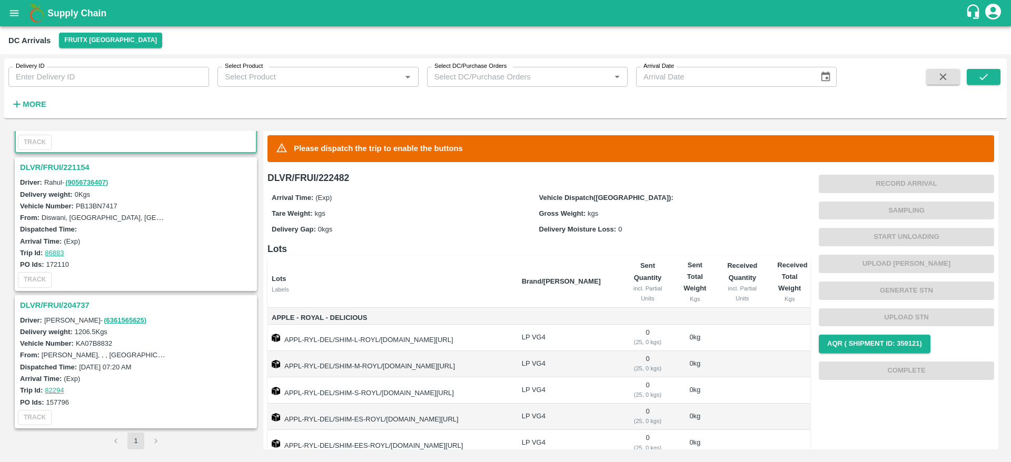 This screenshot has width=1011, height=462. What do you see at coordinates (136, 441) in the screenshot?
I see `button: page 1` at bounding box center [136, 441].